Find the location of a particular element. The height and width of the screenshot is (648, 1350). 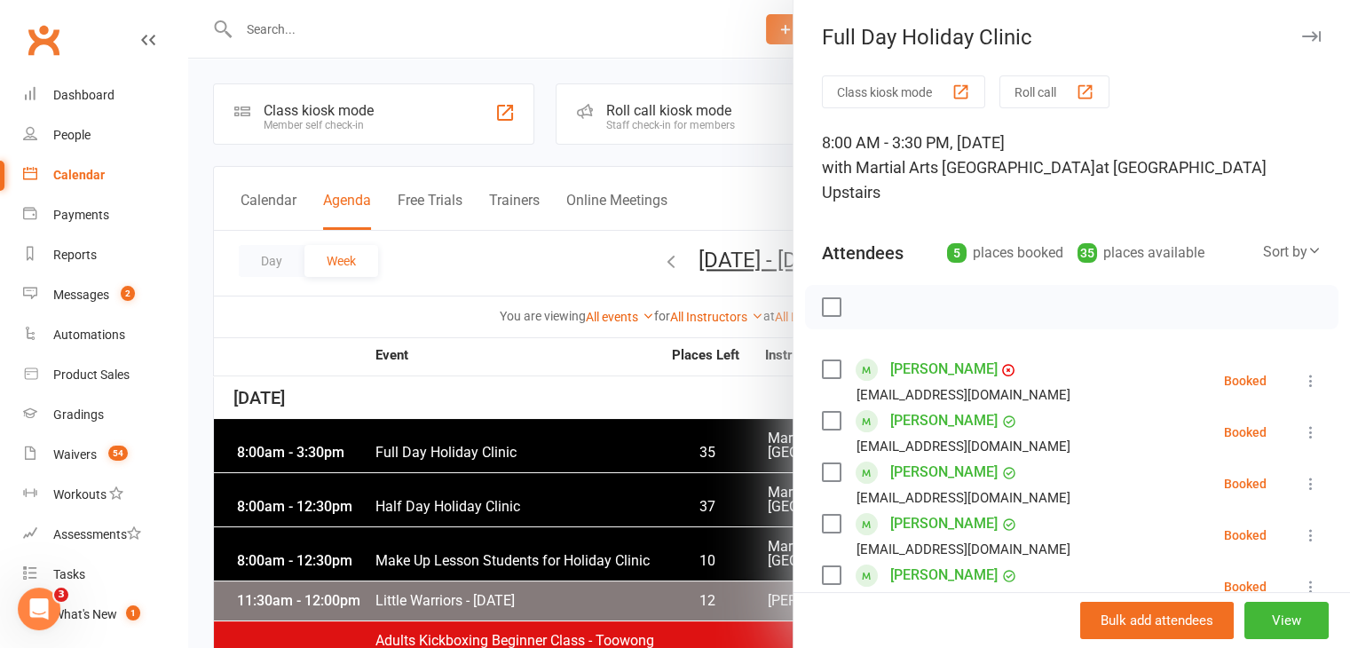

div: Assessments is located at coordinates (97, 534).